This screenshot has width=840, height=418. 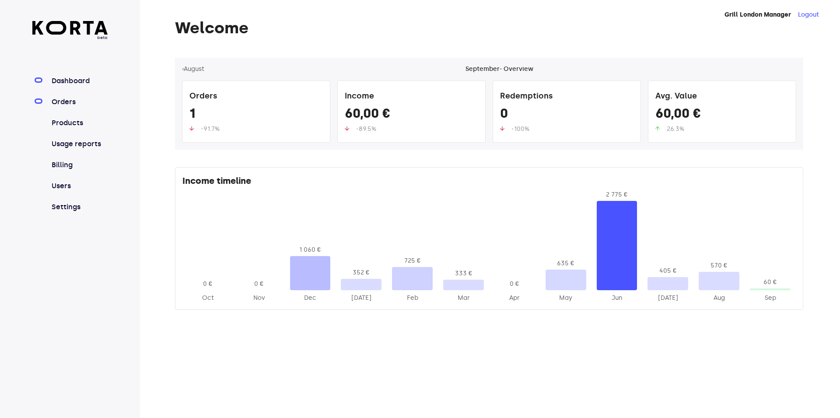 I want to click on div: 2025-Apr, so click(x=515, y=298).